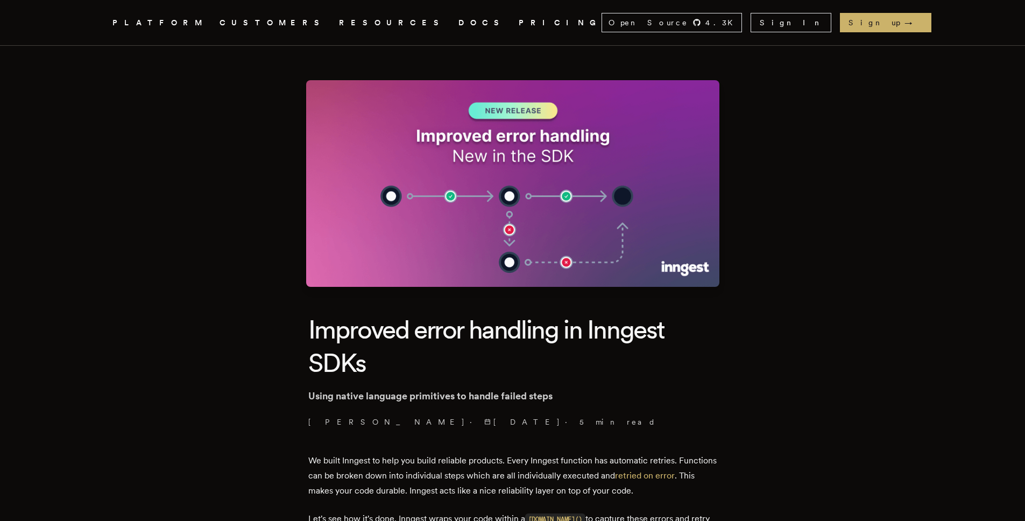 This screenshot has height=521, width=1025. Describe the element at coordinates (273, 23) in the screenshot. I see `a: CUSTOMERS` at that location.